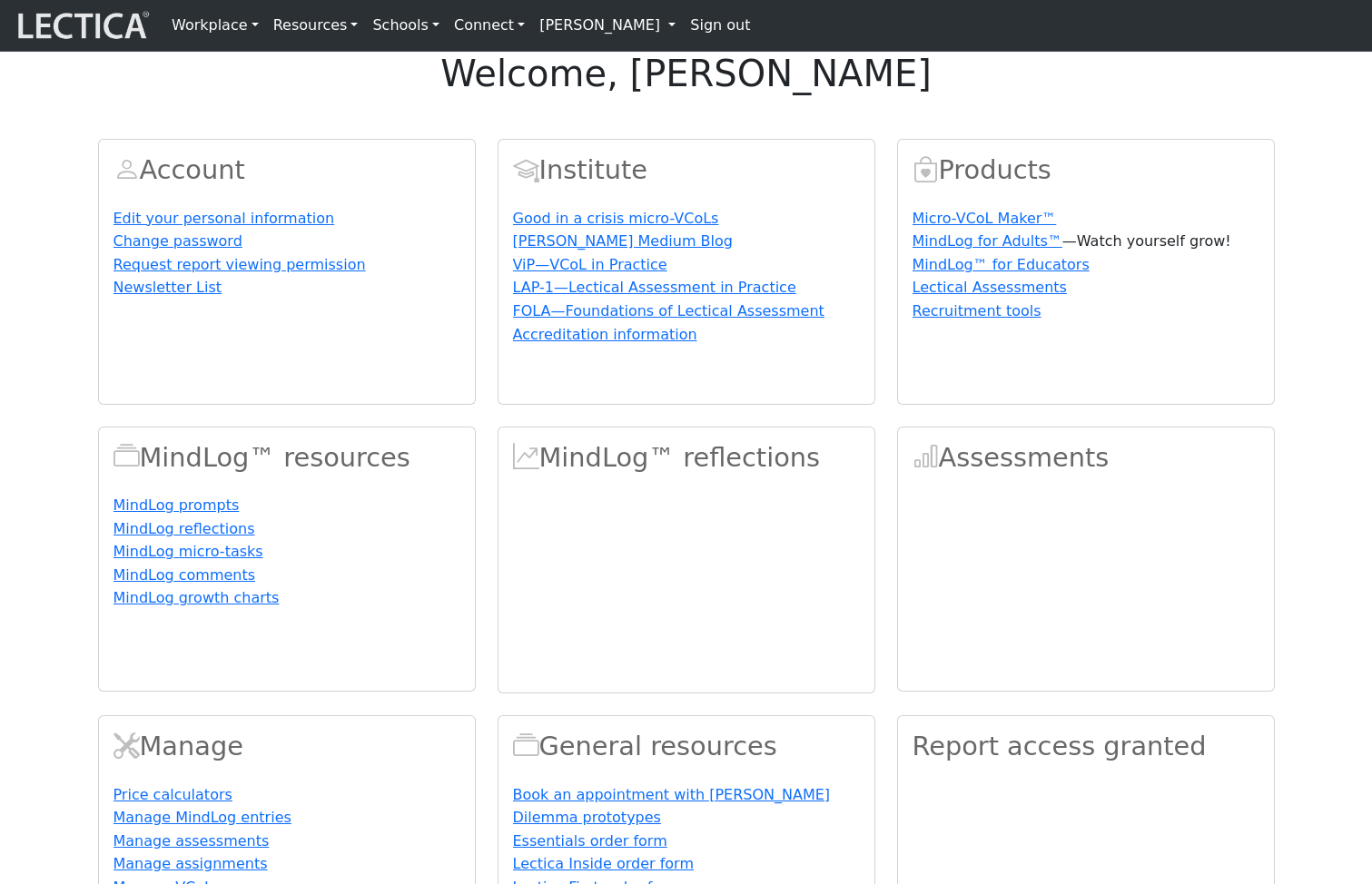 This screenshot has height=884, width=1372. Describe the element at coordinates (224, 217) in the screenshot. I see `a: Edit your personal information` at that location.